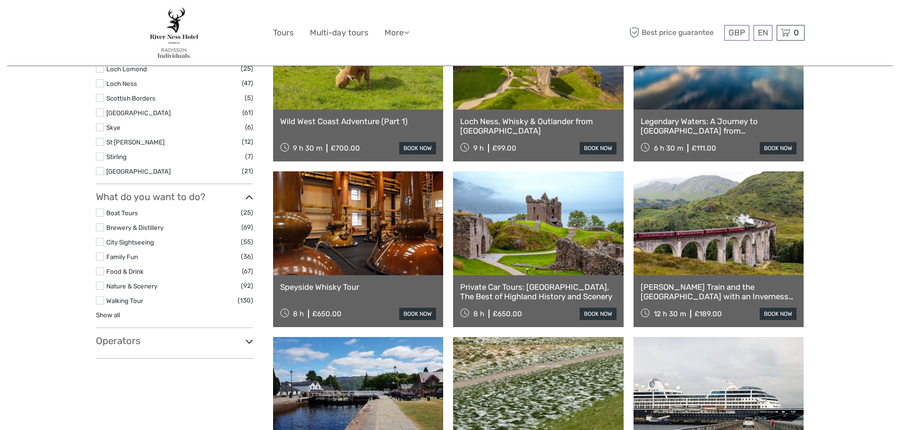 The image size is (900, 430). Describe the element at coordinates (249, 156) in the screenshot. I see `span: (7)` at that location.